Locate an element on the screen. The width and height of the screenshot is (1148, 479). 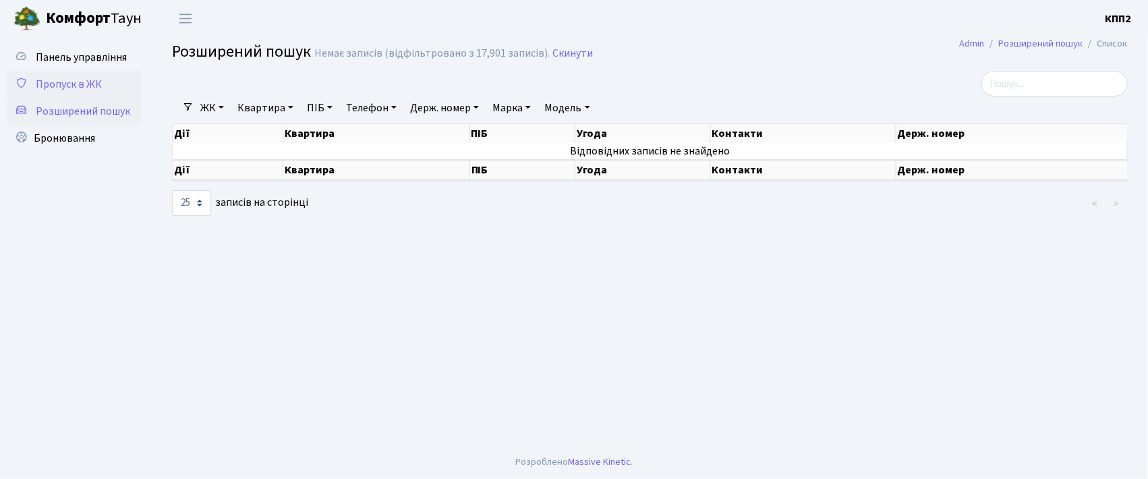
a: ЖК is located at coordinates (212, 108).